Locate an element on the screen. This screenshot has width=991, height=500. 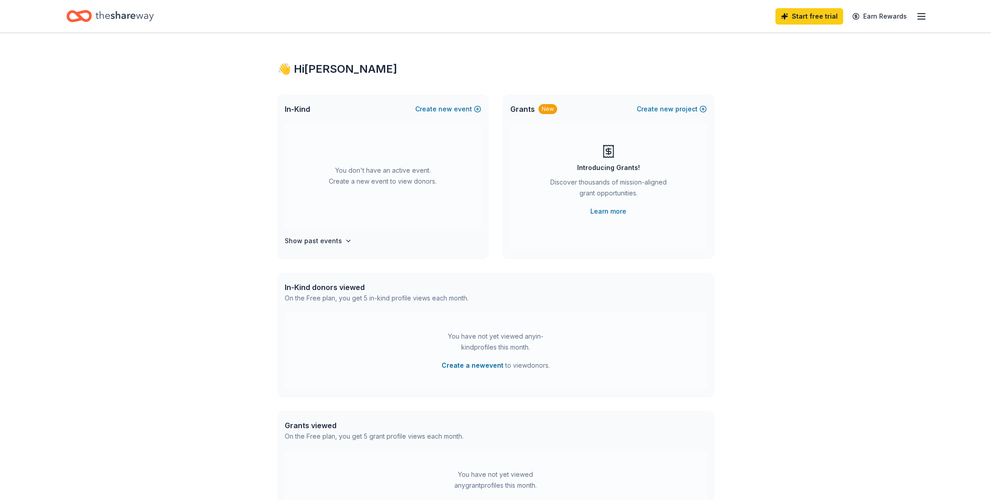
a: Home is located at coordinates (110, 16).